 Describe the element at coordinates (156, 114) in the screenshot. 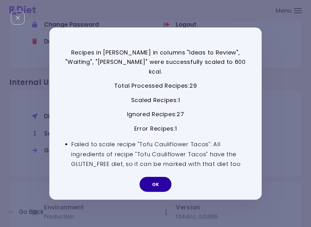

I see `p: Ignored Recipes : 27` at that location.